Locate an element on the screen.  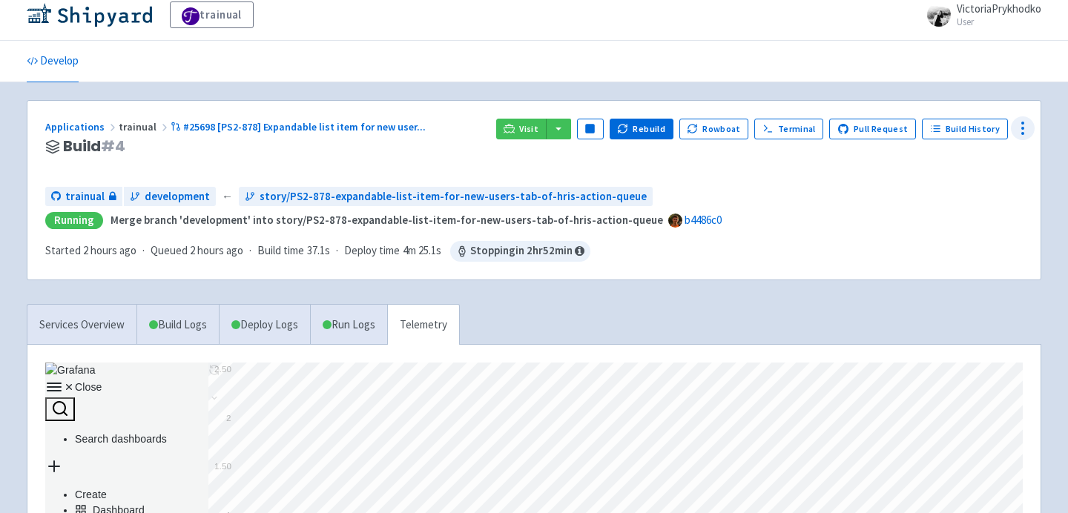
span: Search dashboards is located at coordinates (76, 76).